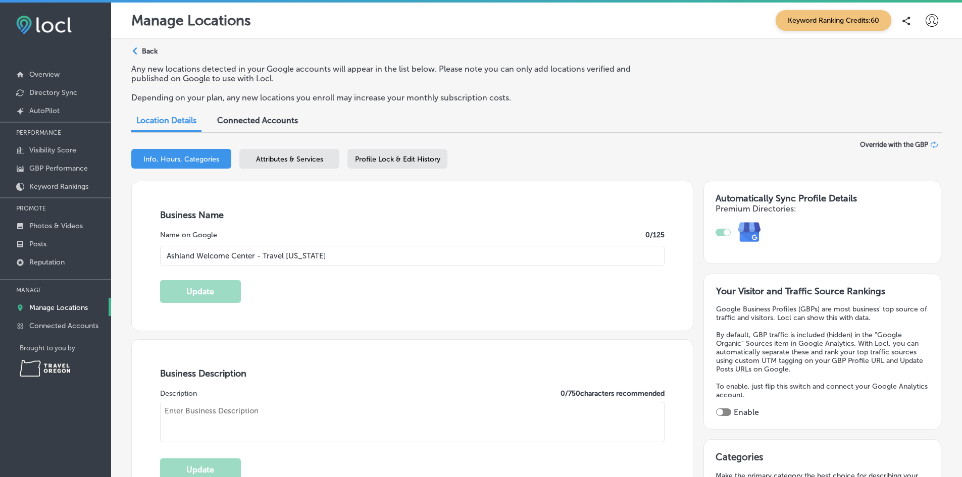  Describe the element at coordinates (395, 98) in the screenshot. I see `p: Depending on your plan, any new locations you enroll may increase your monthly subscription costs.` at that location.